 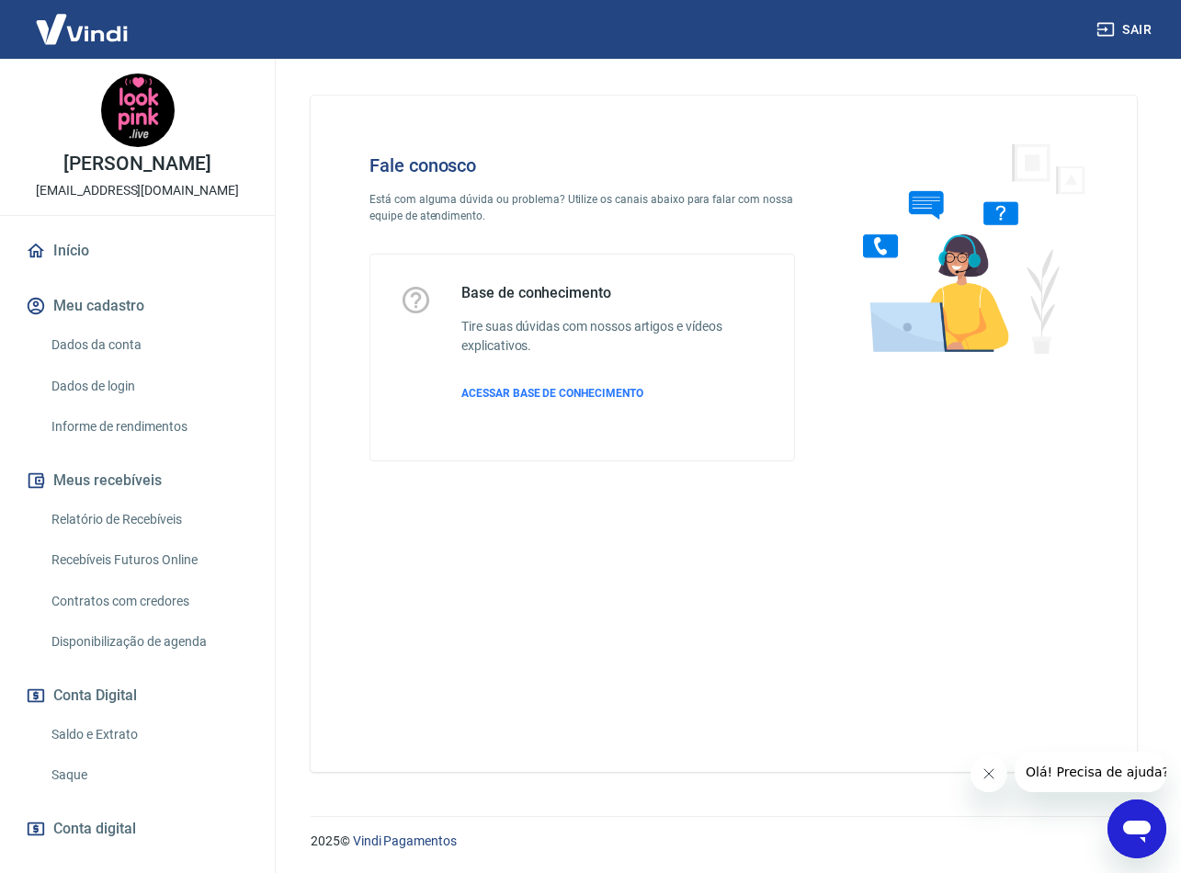 I want to click on a: Relatório de Recebíveis, so click(x=148, y=519).